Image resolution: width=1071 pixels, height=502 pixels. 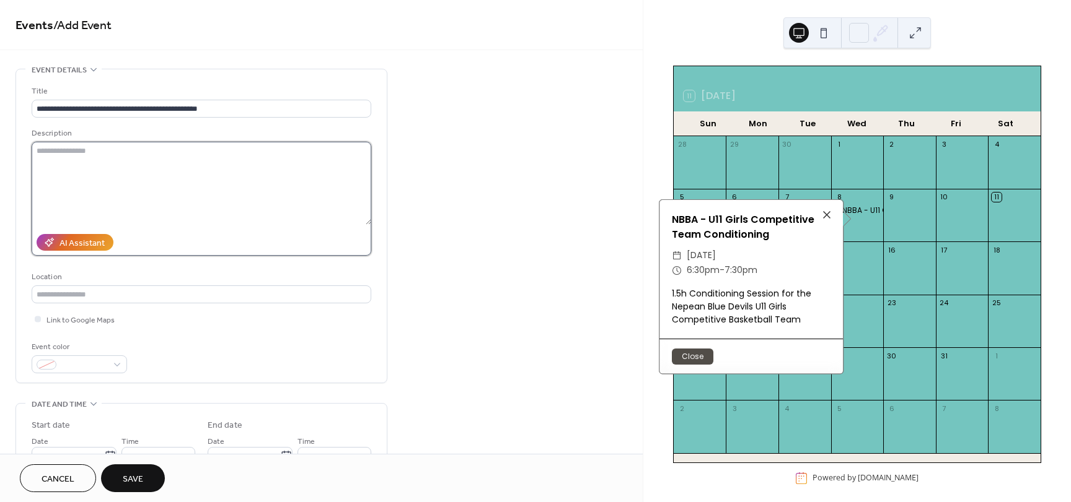 I want to click on div: Title, so click(x=200, y=91).